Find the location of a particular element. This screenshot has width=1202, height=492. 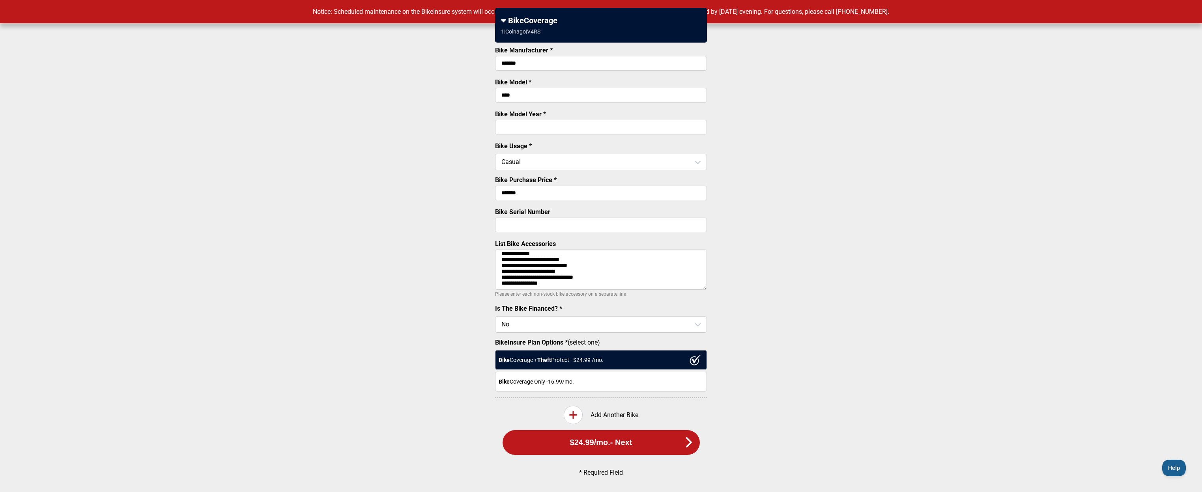

label: Bike Manufacturer * is located at coordinates (524, 50).